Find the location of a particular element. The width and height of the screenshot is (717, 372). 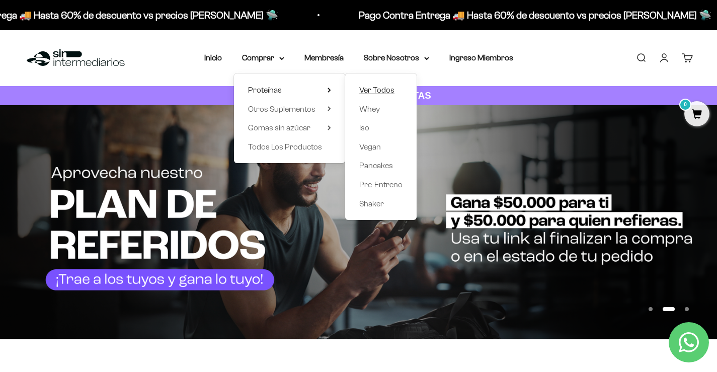

span: Whey is located at coordinates (369, 109).